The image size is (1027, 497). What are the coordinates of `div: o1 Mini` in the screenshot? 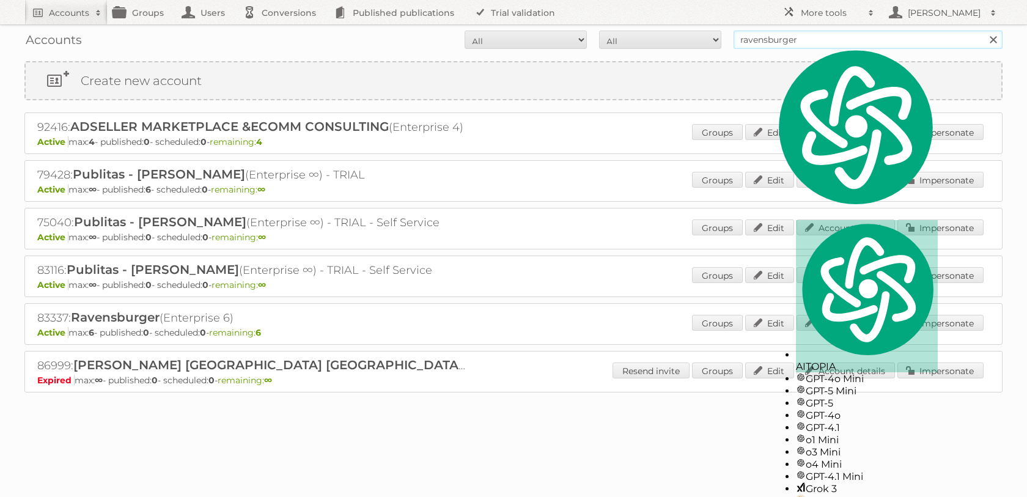 It's located at (867, 440).